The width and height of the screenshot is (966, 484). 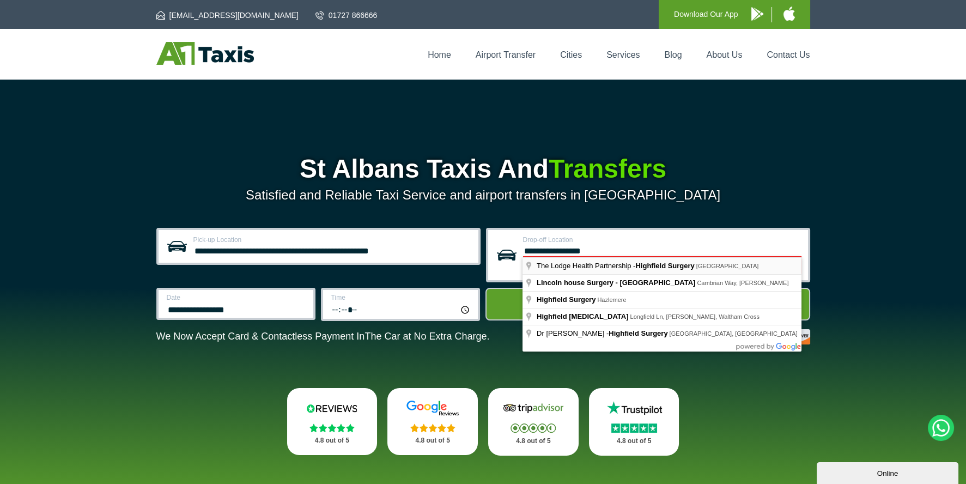 I want to click on a: Contact Us, so click(x=788, y=54).